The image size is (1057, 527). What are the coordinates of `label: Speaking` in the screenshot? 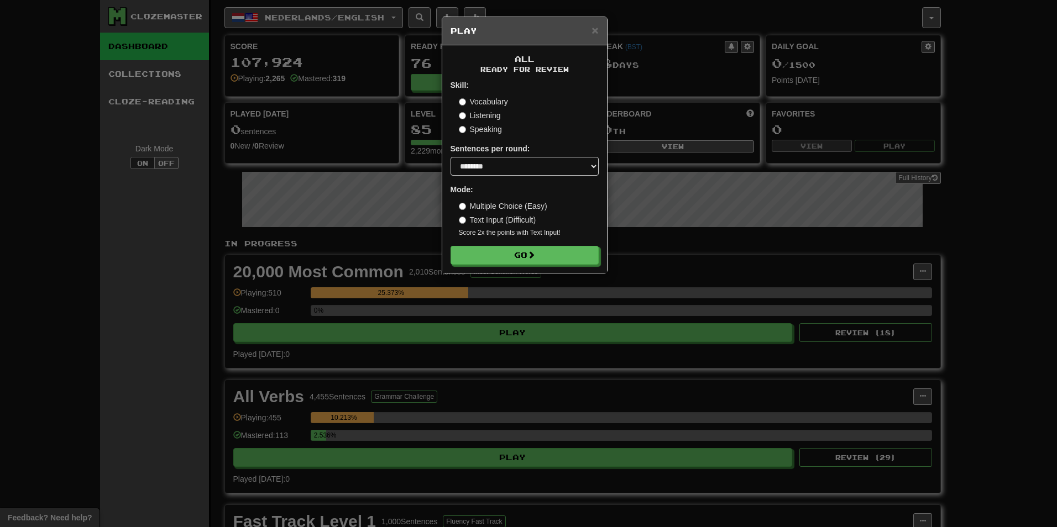 It's located at (480, 129).